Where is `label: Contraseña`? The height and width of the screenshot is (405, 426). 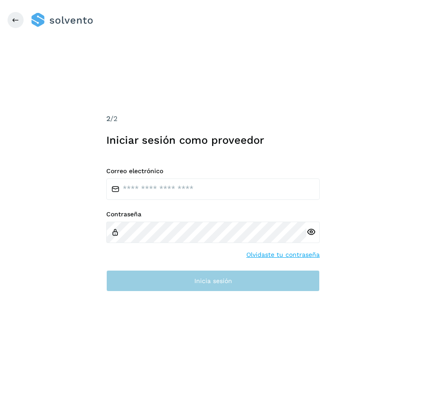 label: Contraseña is located at coordinates (213, 214).